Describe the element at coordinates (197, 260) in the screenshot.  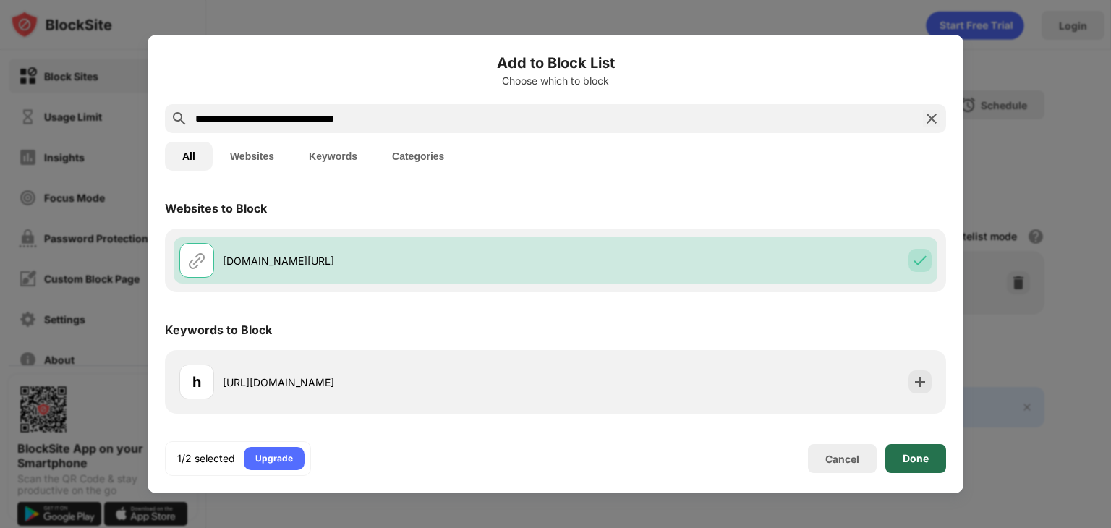
I see `img: url.svg` at that location.